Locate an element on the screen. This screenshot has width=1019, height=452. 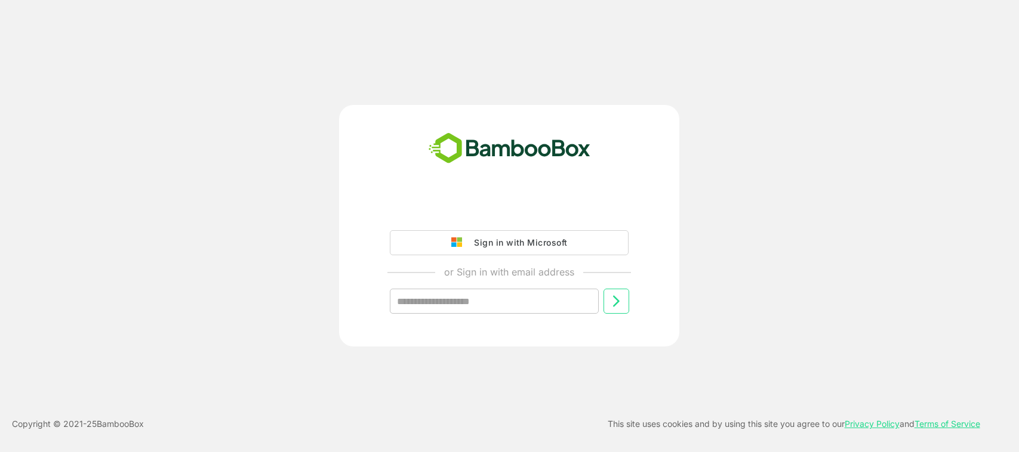
div: Sign in with Microsoft is located at coordinates (517, 243).